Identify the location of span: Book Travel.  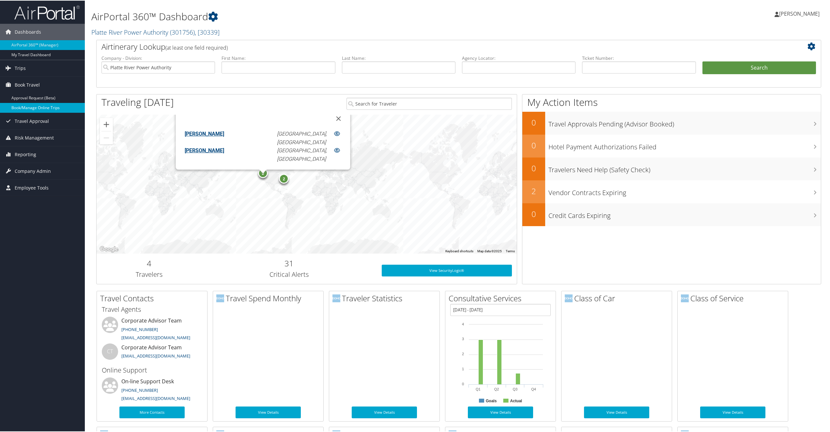
(27, 84).